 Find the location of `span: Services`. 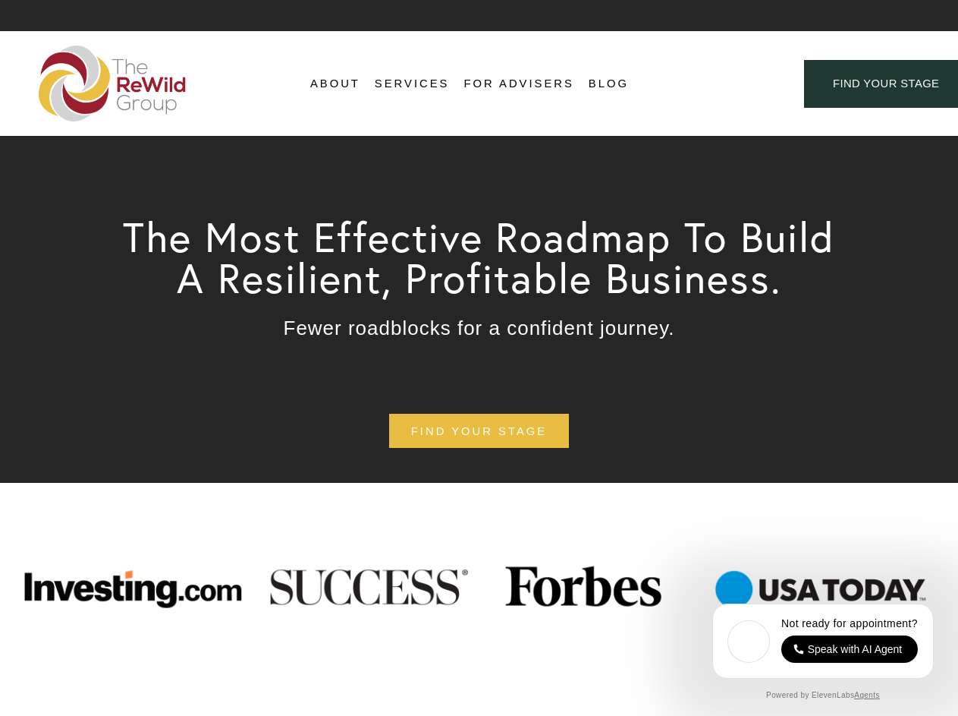

span: Services is located at coordinates (412, 83).